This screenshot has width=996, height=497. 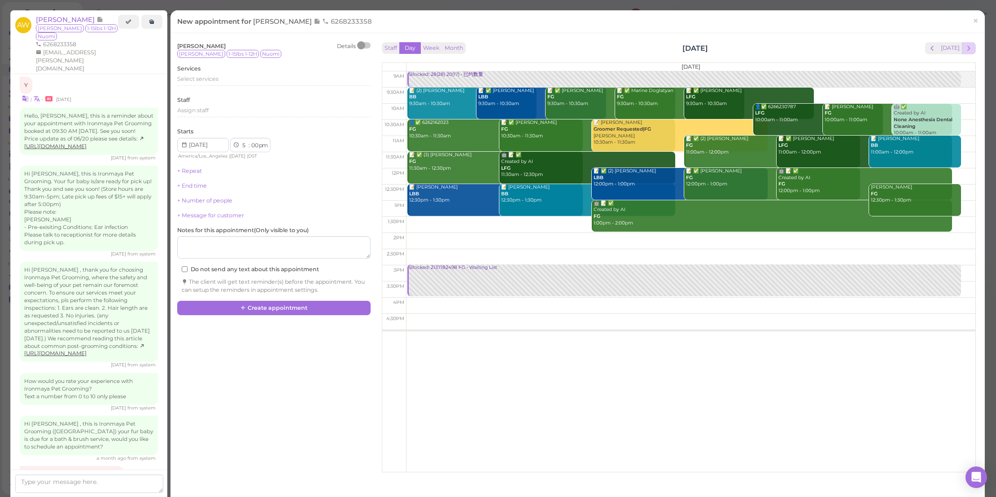 I want to click on span: 07/28/2025 12:02pm, so click(x=64, y=99).